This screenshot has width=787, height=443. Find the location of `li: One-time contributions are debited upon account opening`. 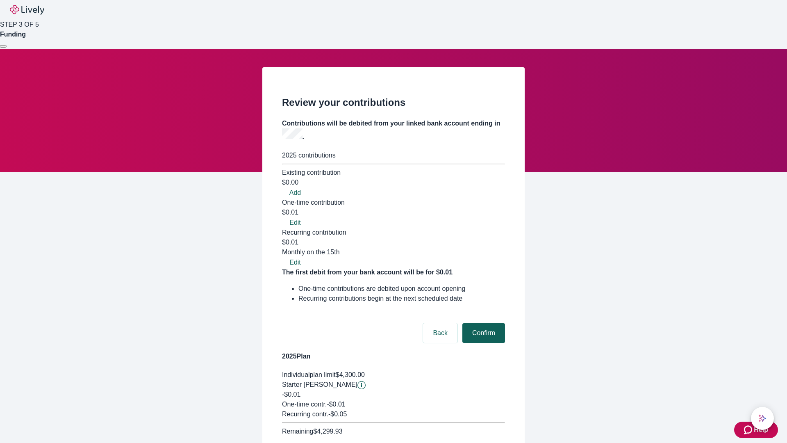

li: One-time contributions are debited upon account opening is located at coordinates (402, 288).